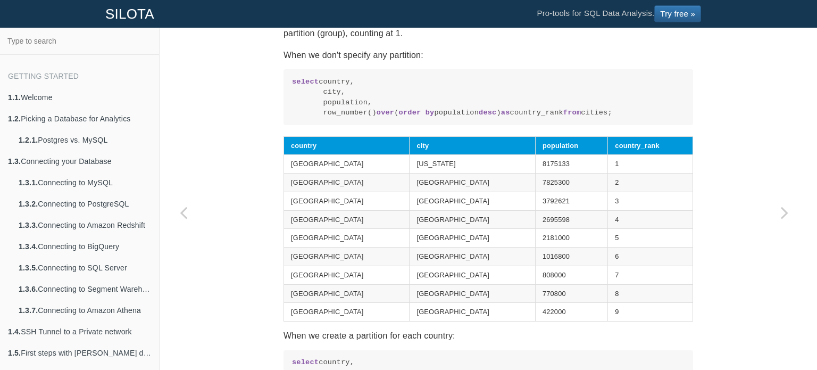 The image size is (817, 370). I want to click on b: 1.3.5., so click(28, 268).